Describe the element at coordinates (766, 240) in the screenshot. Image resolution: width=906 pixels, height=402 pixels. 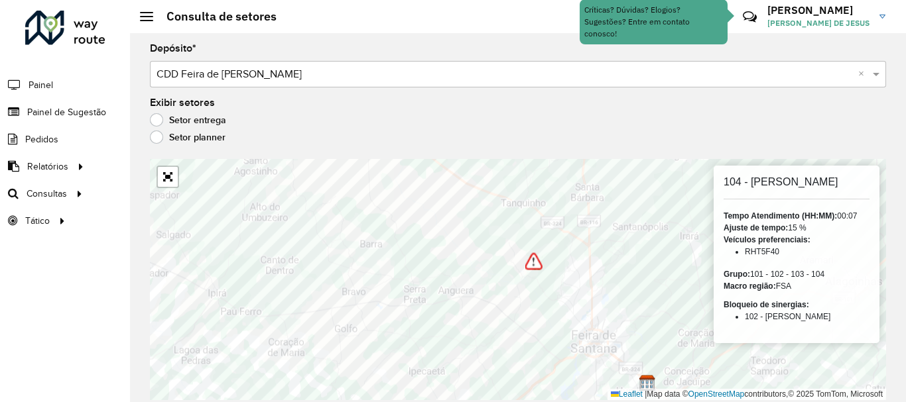
I see `strong: Veículos preferenciais:` at that location.